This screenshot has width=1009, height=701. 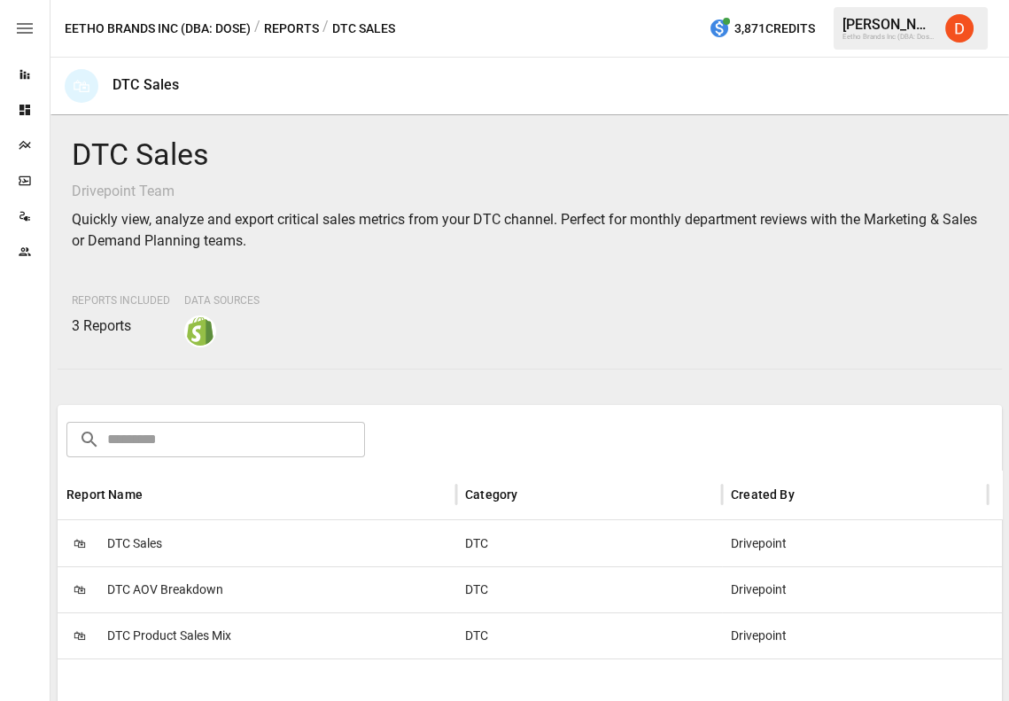 I want to click on img: shopify, so click(x=200, y=331).